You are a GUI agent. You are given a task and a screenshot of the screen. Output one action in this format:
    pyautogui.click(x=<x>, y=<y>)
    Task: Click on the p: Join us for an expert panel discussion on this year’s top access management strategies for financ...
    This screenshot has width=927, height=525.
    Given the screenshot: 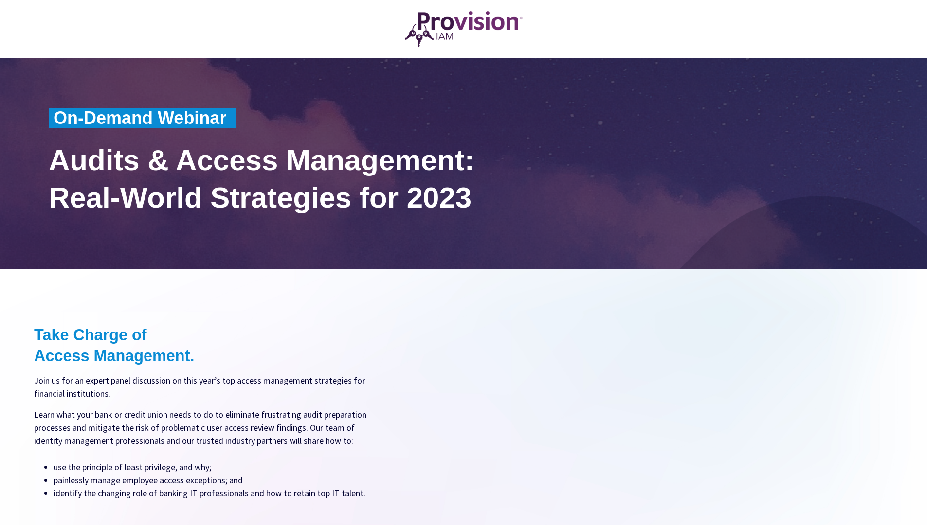 What is the action you would take?
    pyautogui.click(x=204, y=387)
    